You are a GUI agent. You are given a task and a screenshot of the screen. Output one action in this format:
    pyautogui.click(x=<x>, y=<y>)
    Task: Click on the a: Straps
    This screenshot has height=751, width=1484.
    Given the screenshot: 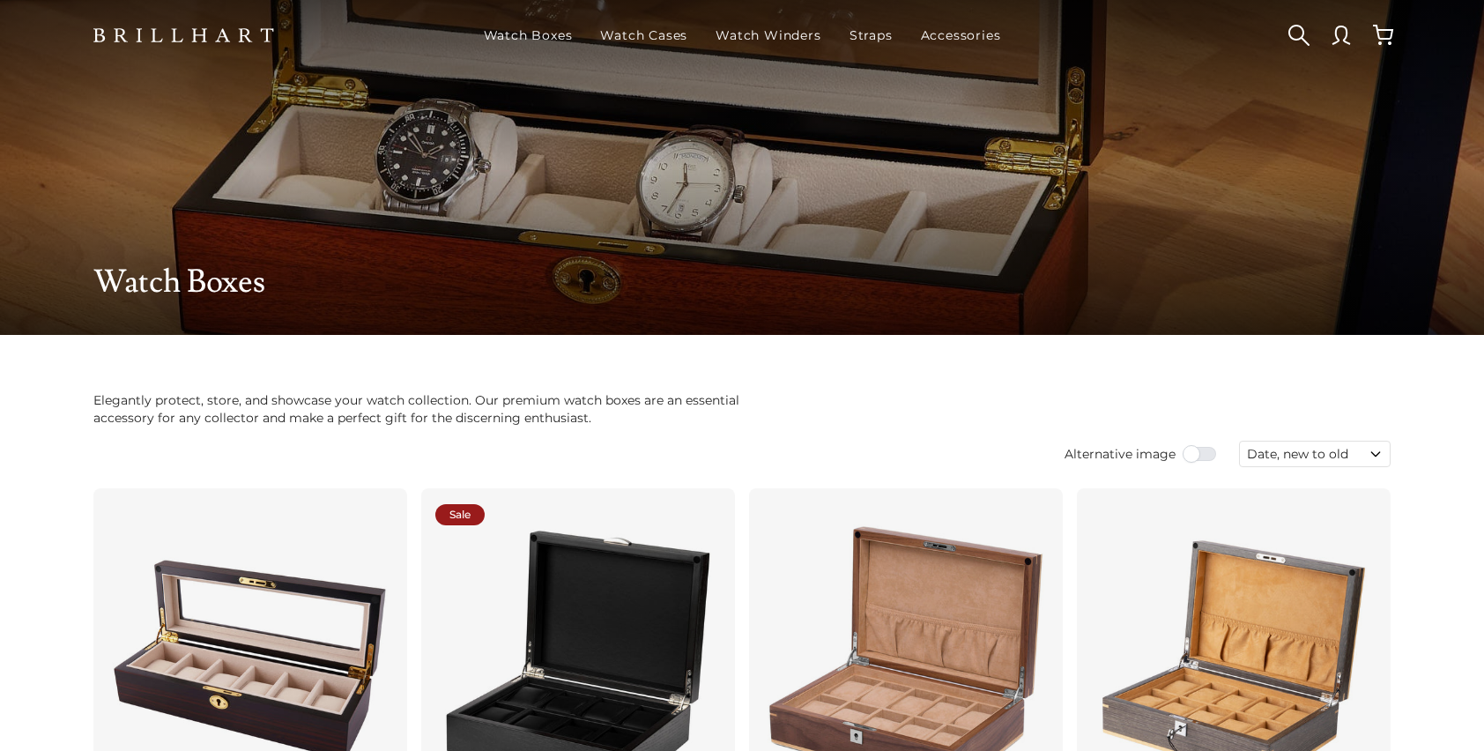 What is the action you would take?
    pyautogui.click(x=871, y=35)
    